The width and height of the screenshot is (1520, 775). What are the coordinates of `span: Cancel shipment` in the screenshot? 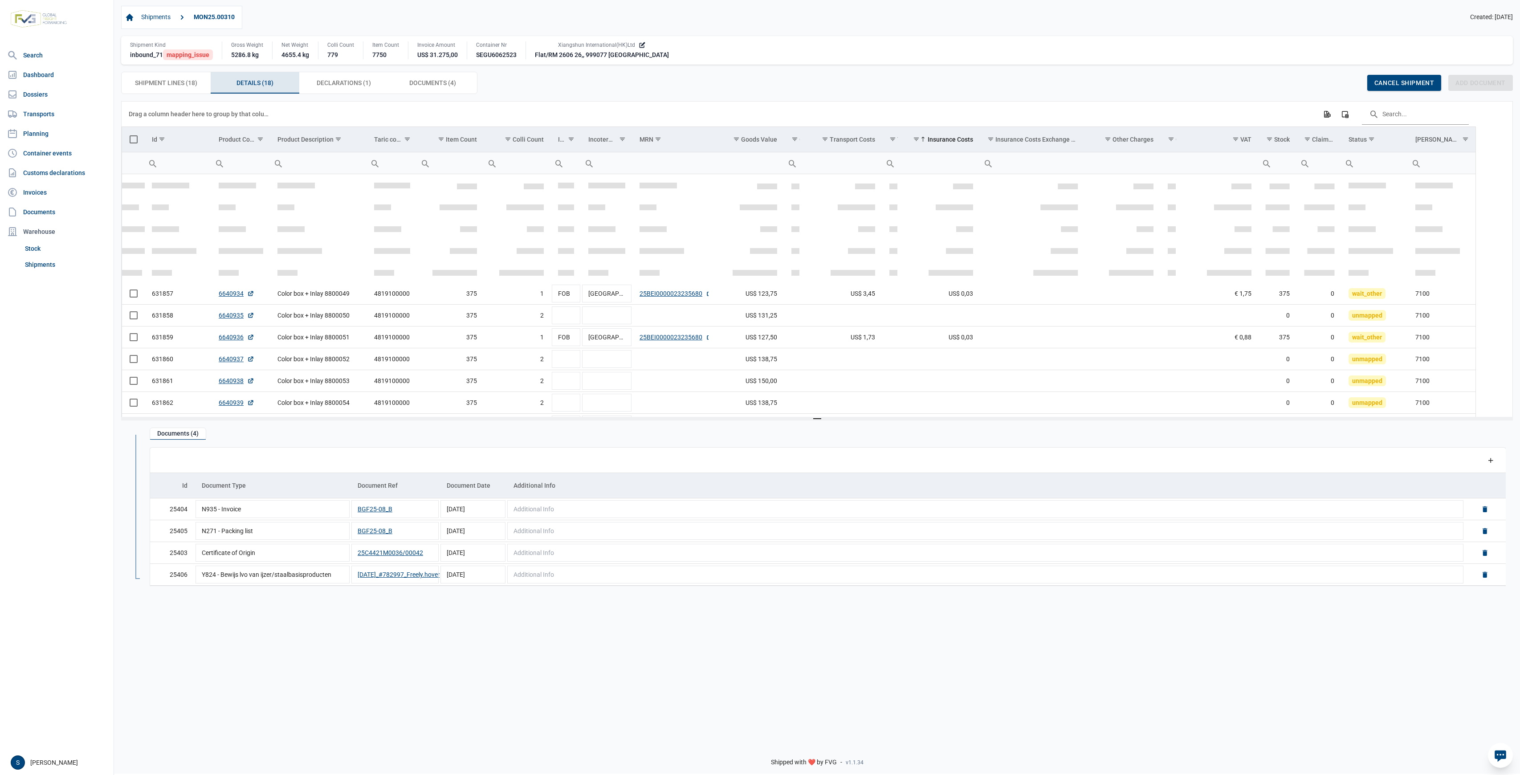 It's located at (1404, 83).